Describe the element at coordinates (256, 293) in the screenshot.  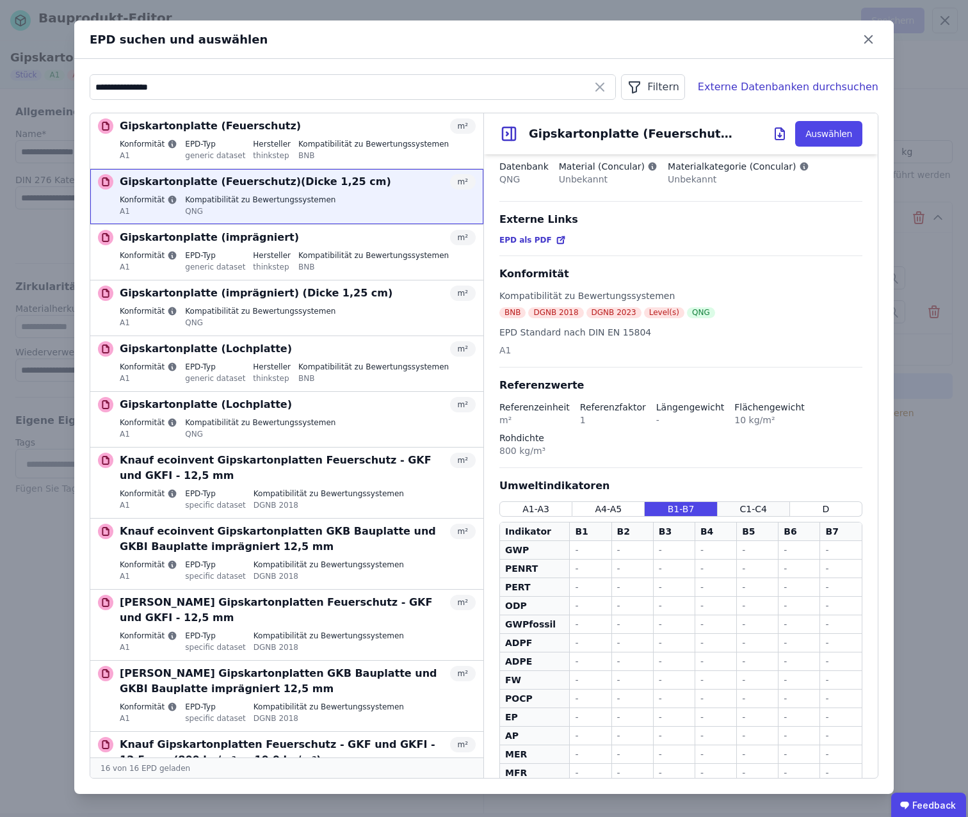
I see `p: Gipskartonplatte (imprägniert) (Dicke 1,25 cm)` at that location.